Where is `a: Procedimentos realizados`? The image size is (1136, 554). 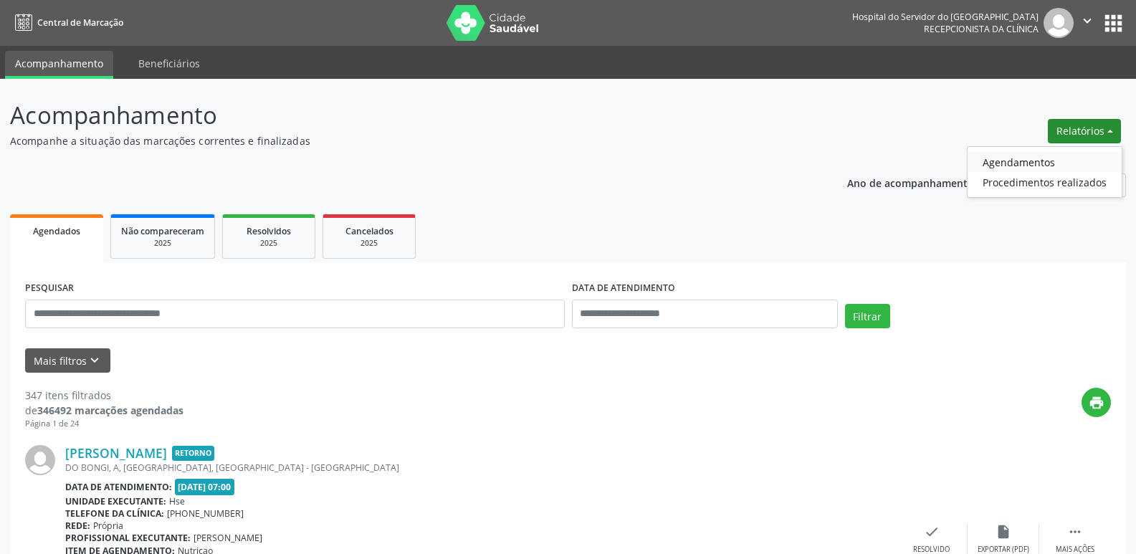 a: Procedimentos realizados is located at coordinates (1045, 182).